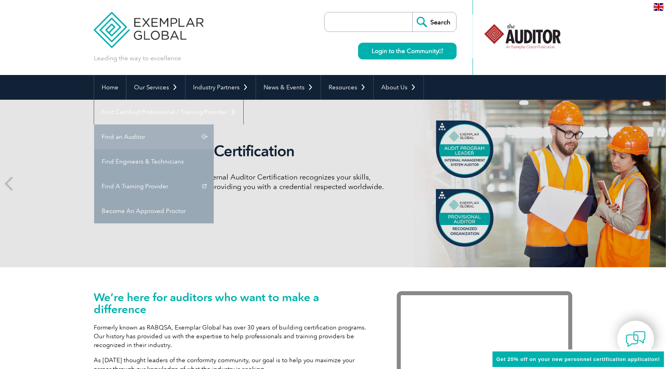  I want to click on a: Resources, so click(347, 87).